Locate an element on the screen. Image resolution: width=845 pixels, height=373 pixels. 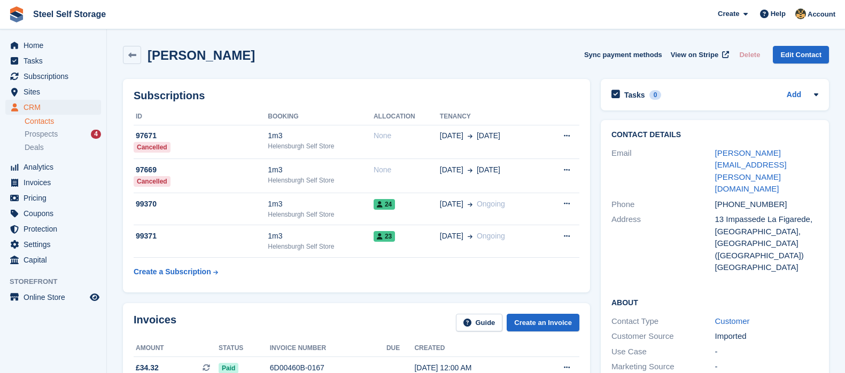
h2: Subscriptions is located at coordinates (356, 96).